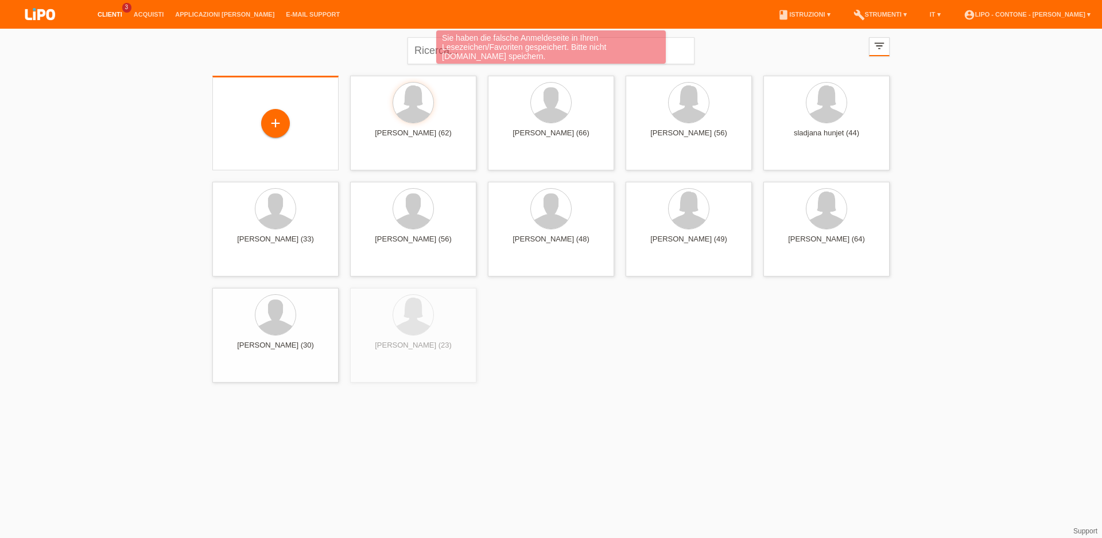  What do you see at coordinates (826, 138) in the screenshot?
I see `div: sladjana hunjet (44)` at bounding box center [826, 138].